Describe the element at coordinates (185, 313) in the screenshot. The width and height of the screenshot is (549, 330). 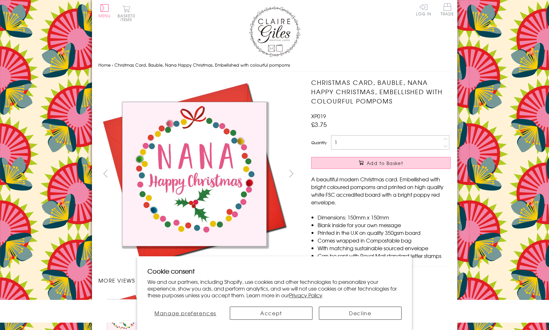
I see `button: Manage preferences` at that location.